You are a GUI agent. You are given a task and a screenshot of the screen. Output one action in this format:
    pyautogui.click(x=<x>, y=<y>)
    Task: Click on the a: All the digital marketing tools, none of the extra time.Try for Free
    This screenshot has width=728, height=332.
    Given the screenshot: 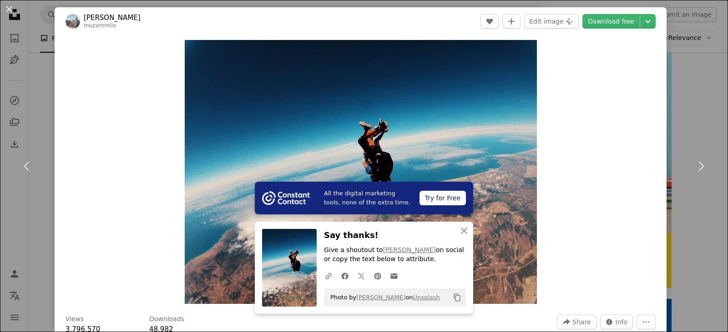 What is the action you would take?
    pyautogui.click(x=364, y=198)
    